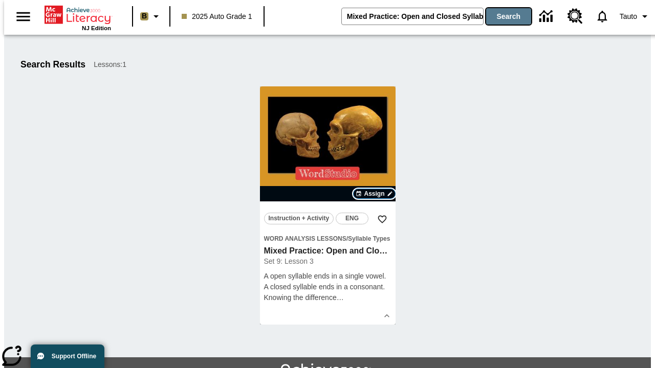 This screenshot has width=655, height=368. Describe the element at coordinates (144, 16) in the screenshot. I see `span: B` at that location.